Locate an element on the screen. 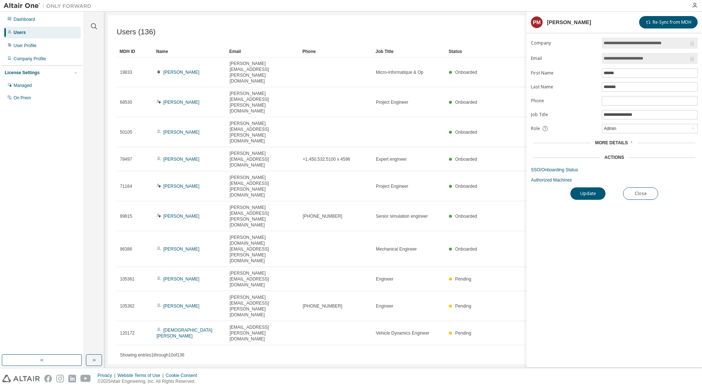 The image size is (702, 389). div: Actions is located at coordinates (614, 158).